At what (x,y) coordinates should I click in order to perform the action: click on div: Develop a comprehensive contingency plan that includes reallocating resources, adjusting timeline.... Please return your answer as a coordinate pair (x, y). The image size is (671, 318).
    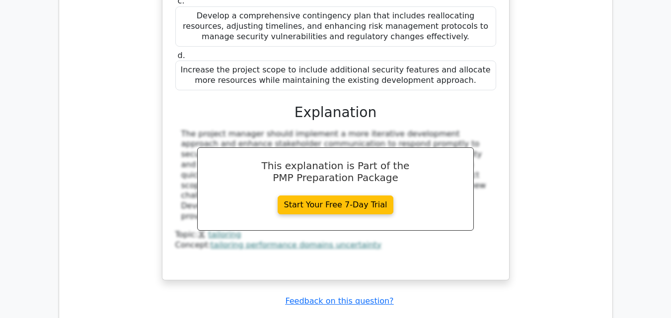
    Looking at the image, I should click on (336, 26).